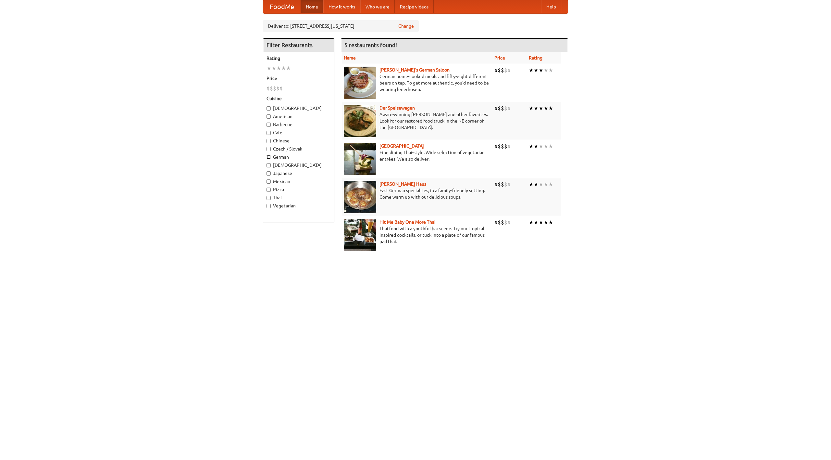 This screenshot has width=831, height=460. Describe the element at coordinates (269, 189) in the screenshot. I see `input: Pizza` at that location.